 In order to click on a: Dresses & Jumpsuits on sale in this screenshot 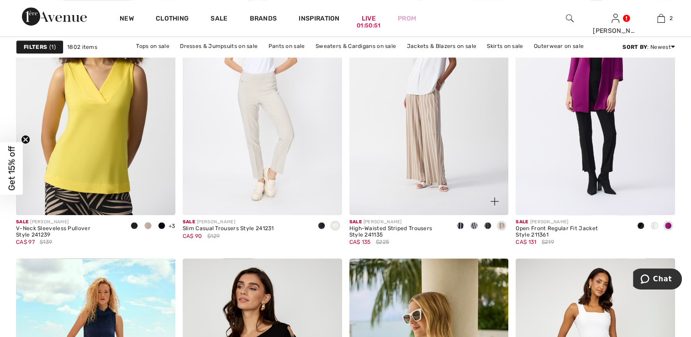, I will do `click(219, 46)`.